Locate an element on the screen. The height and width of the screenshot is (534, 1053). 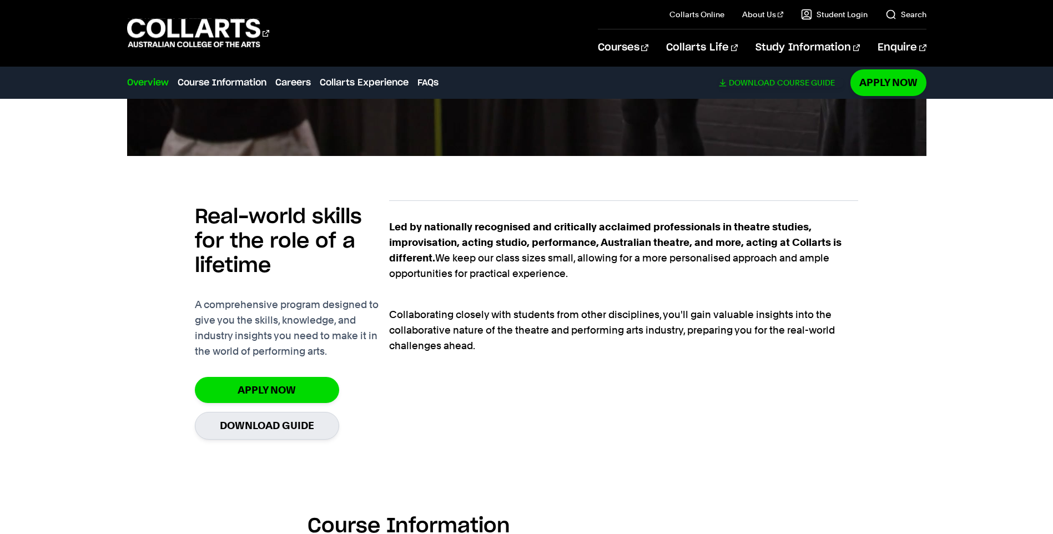
p: We keep our class sizes small, allowing for a more personalised approach and ample opportunities ... is located at coordinates (623, 250).